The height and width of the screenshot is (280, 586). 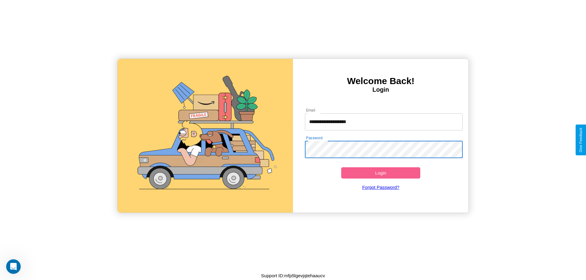 I want to click on label: Email, so click(x=310, y=110).